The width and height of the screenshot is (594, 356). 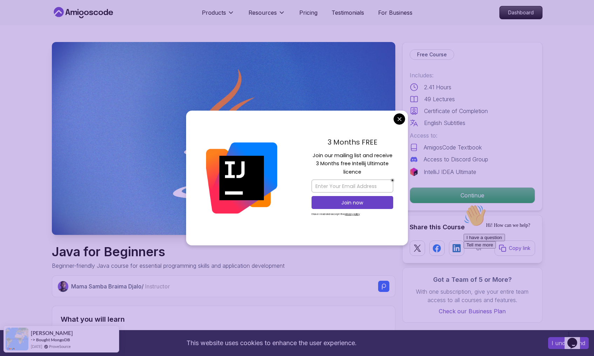 What do you see at coordinates (223, 319) in the screenshot?
I see `h2: What you will learn` at bounding box center [223, 319].